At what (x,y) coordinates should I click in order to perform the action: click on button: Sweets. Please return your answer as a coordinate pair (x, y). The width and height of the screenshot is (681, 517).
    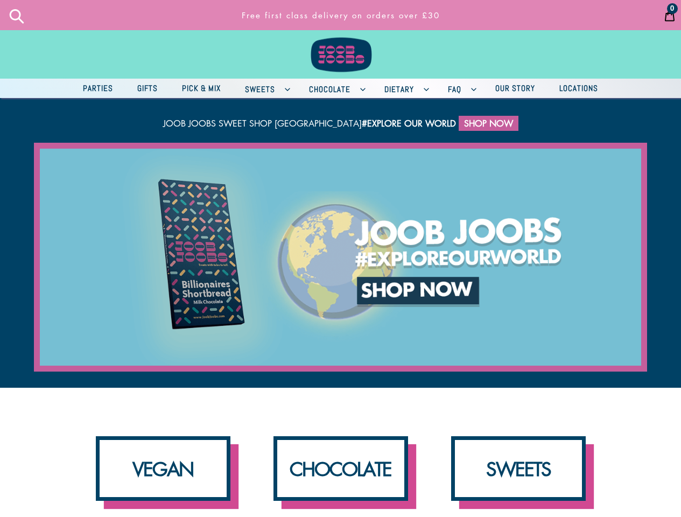
    Looking at the image, I should click on (265, 88).